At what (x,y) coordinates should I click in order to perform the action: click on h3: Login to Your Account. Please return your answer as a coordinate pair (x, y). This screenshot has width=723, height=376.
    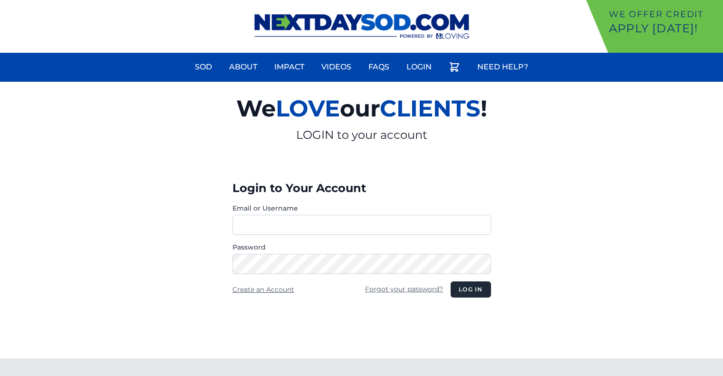
    Looking at the image, I should click on (362, 188).